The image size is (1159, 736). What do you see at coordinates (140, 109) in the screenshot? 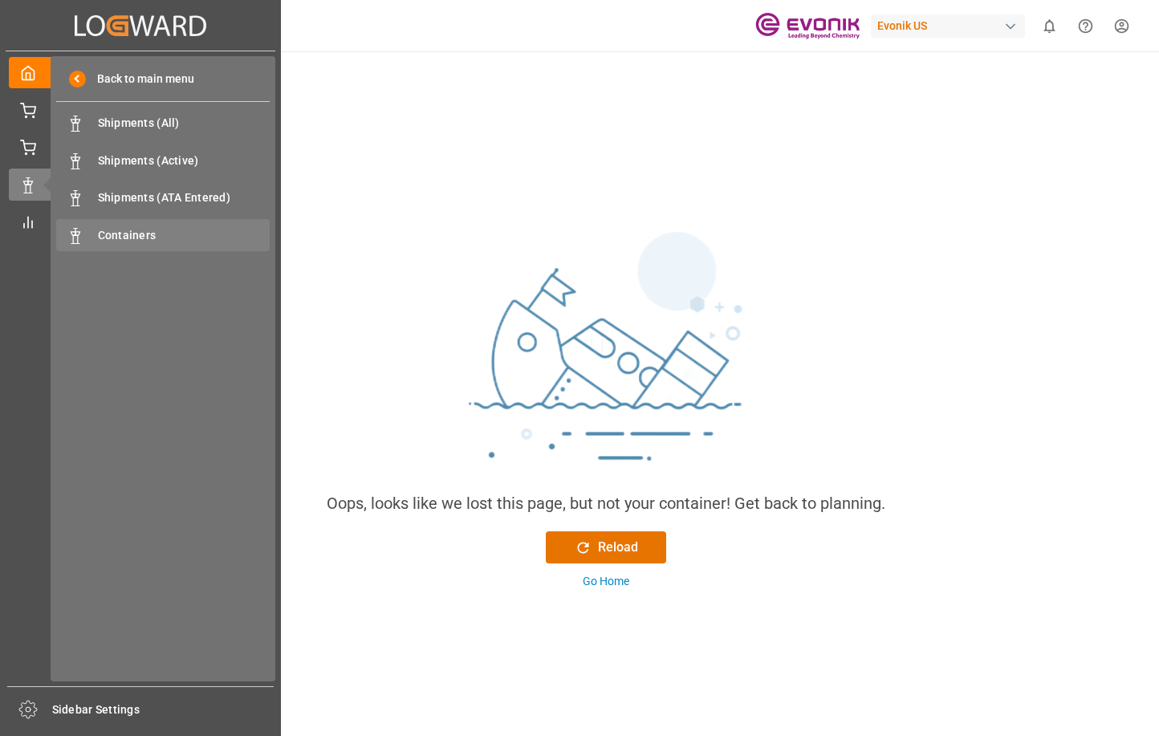
I see `a: Line Item Parking Lot` at bounding box center [140, 109].